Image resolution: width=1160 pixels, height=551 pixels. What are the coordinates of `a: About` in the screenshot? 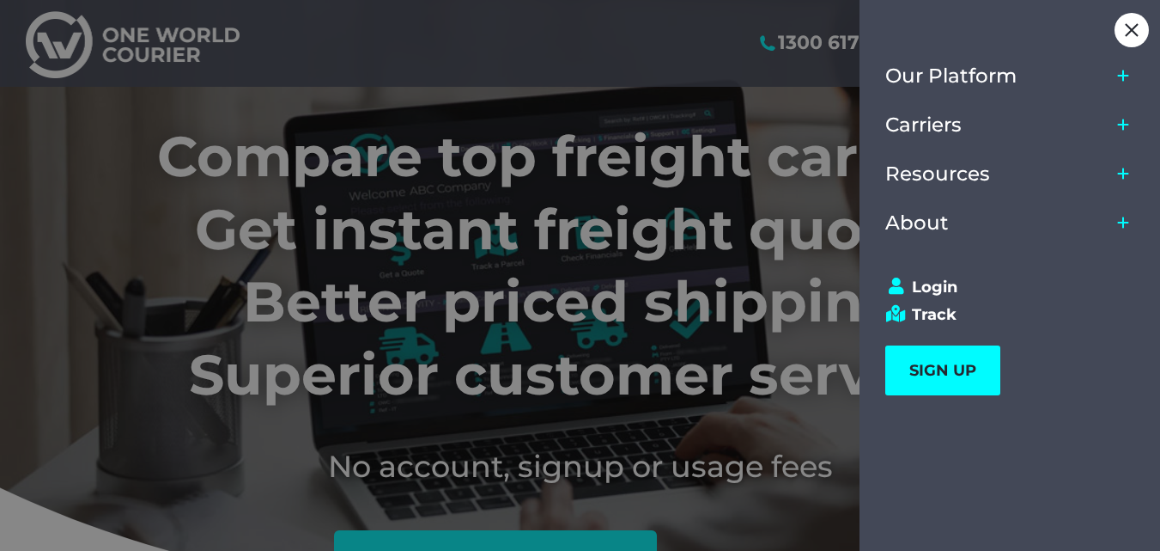 It's located at (998, 222).